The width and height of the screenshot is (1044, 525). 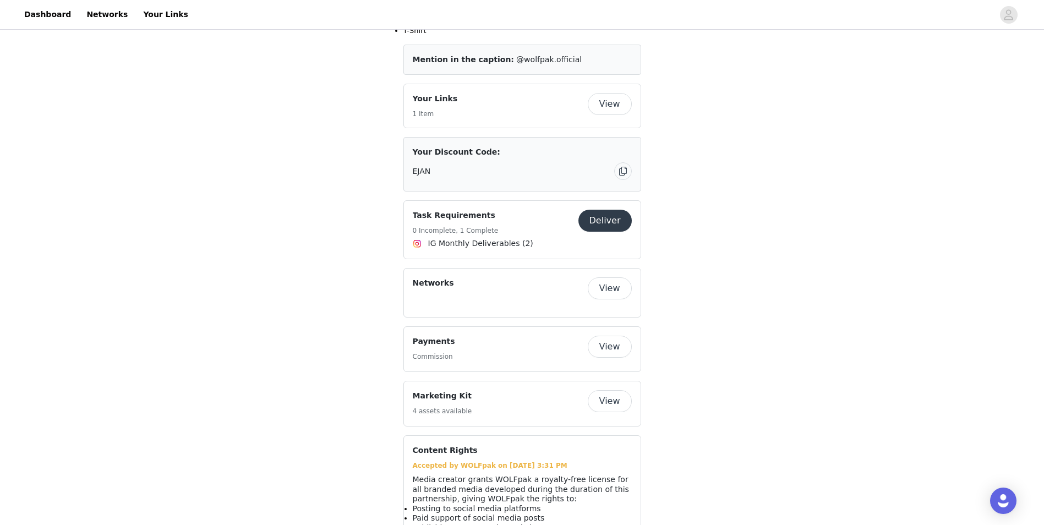 I want to click on img: Instagram Icon, so click(x=417, y=244).